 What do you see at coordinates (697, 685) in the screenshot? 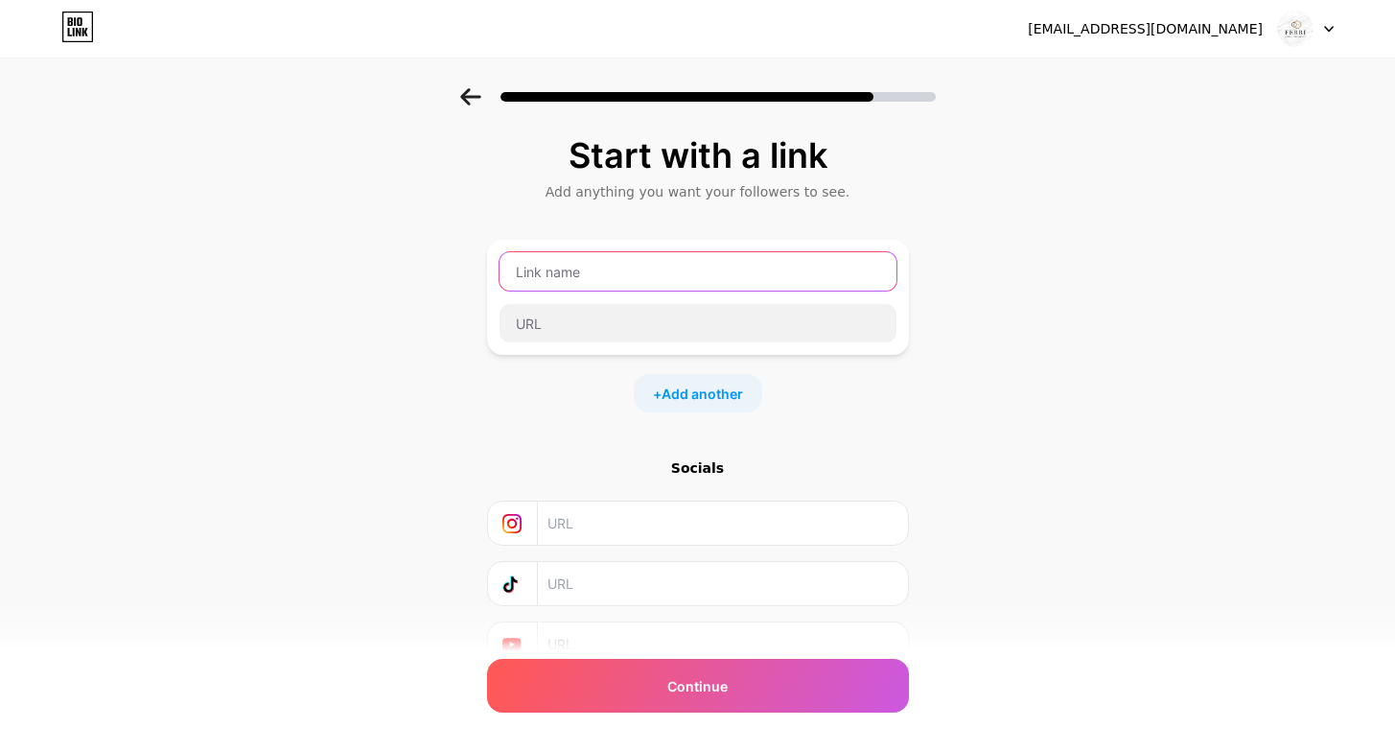
I see `span: Continue` at bounding box center [697, 685].